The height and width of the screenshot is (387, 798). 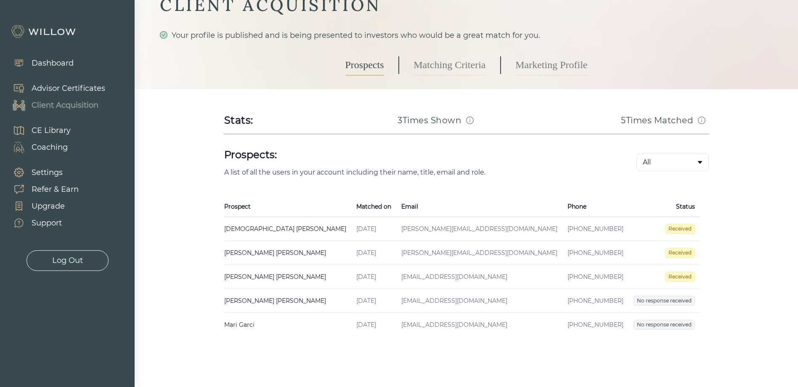 I want to click on a: Prospects, so click(x=365, y=65).